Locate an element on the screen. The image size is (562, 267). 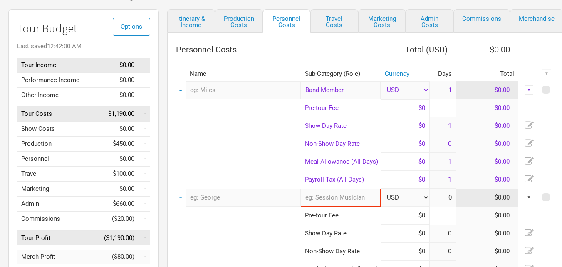
td: Admin as % of Tour Income is located at coordinates (144, 204).